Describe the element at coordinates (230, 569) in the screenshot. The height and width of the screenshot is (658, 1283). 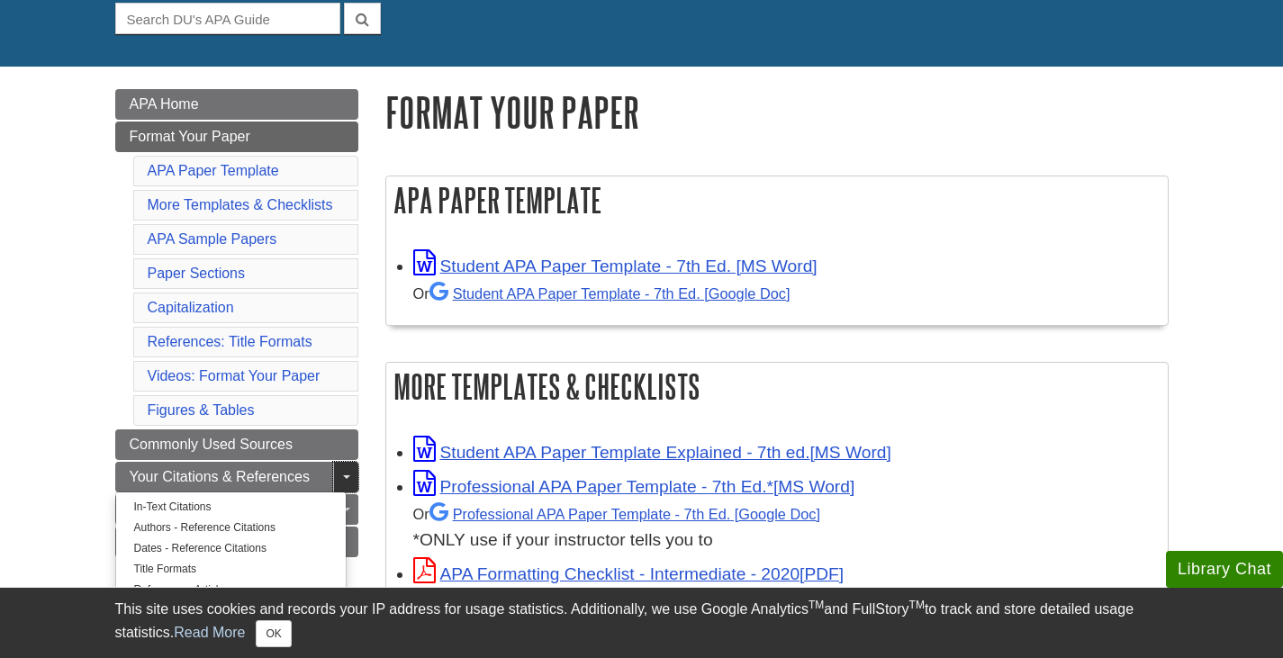
I see `a: Title Formats` at that location.